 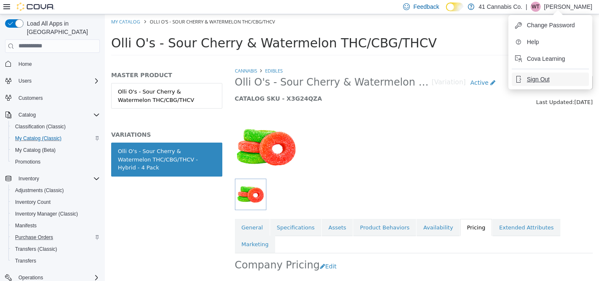 I want to click on a: Manifests, so click(x=26, y=226).